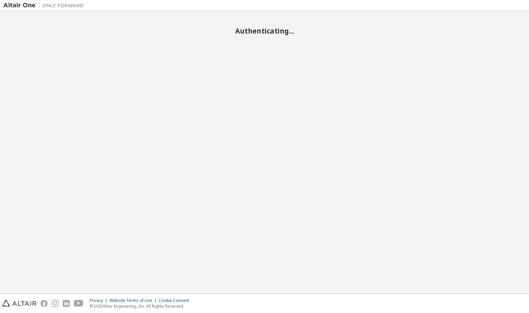 This screenshot has width=529, height=313. What do you see at coordinates (55, 303) in the screenshot?
I see `img: instagram.svg` at bounding box center [55, 303].